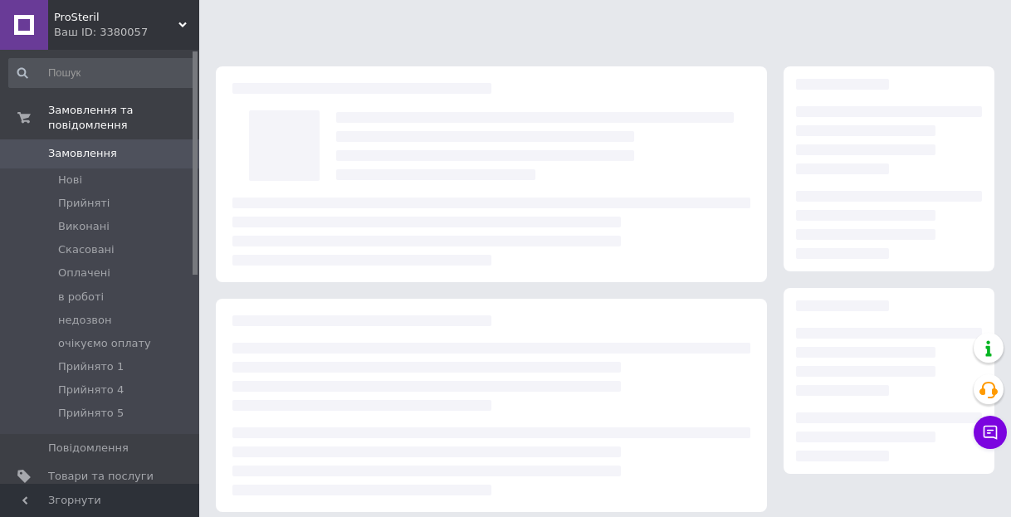  I want to click on span: Прийняті, so click(84, 203).